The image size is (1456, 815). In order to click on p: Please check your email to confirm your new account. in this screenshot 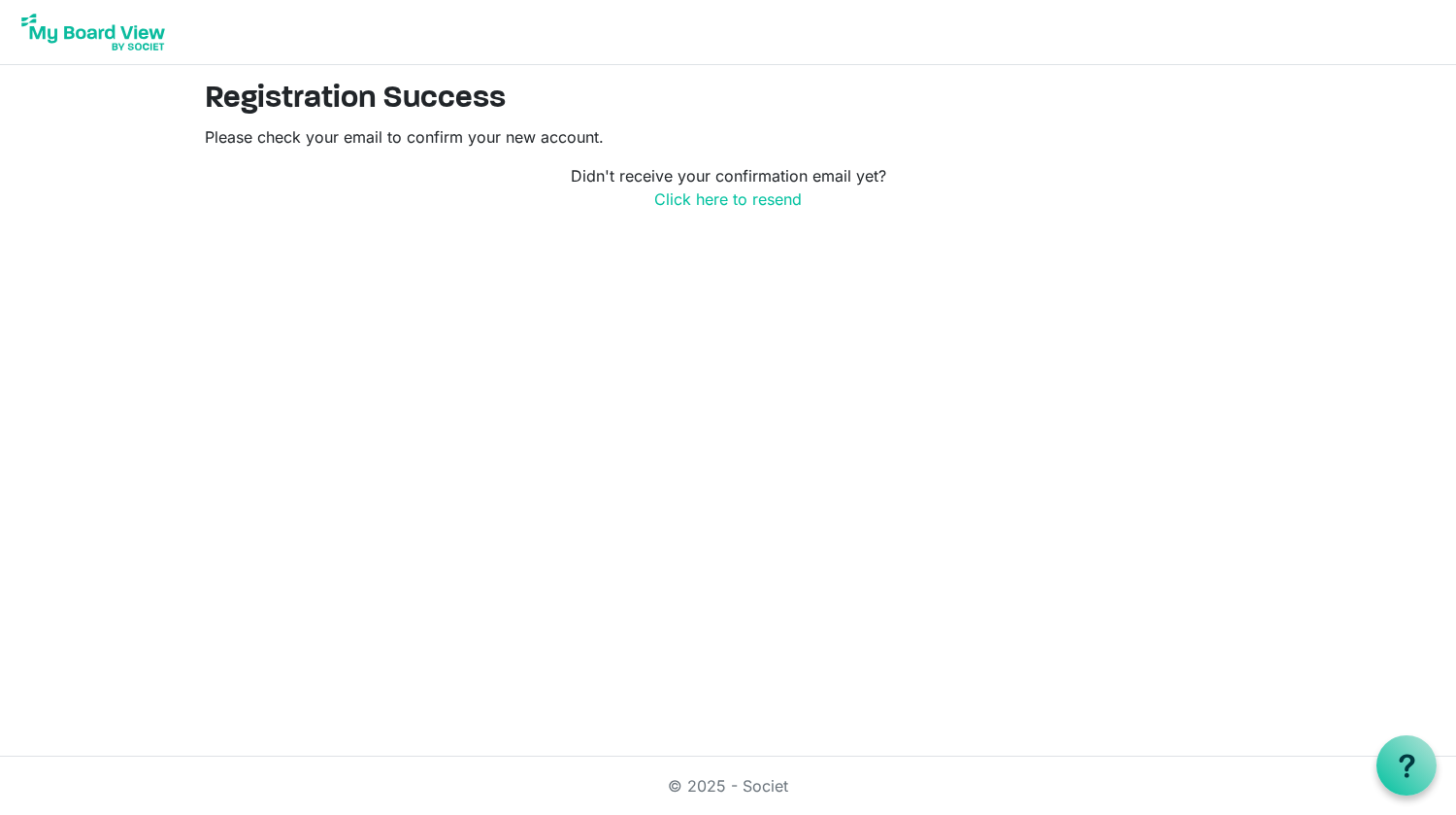, I will do `click(728, 137)`.